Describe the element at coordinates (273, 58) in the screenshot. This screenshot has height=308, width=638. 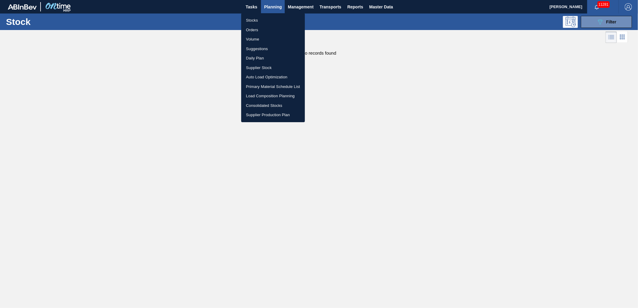
I see `li: Daily Plan` at that location.